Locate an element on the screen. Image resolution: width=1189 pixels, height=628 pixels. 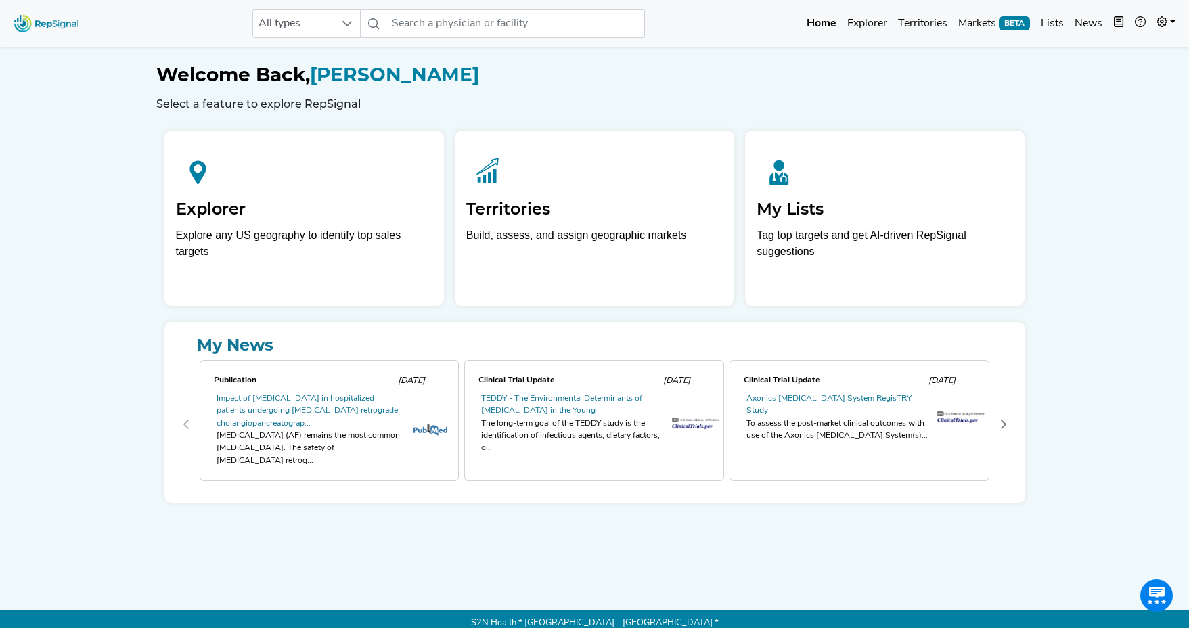
div: The long-term goal of the TEDDY study is the identification of infectious agents, dietary factors... is located at coordinates (574, 436).